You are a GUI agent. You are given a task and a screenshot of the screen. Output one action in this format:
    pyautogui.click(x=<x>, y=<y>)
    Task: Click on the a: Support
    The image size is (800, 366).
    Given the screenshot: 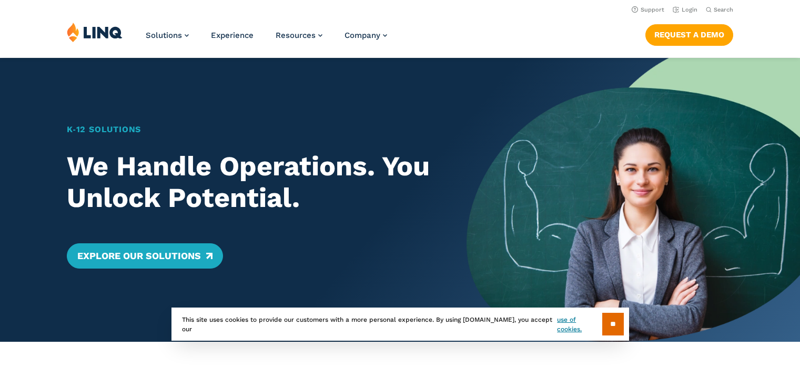 What is the action you would take?
    pyautogui.click(x=648, y=9)
    